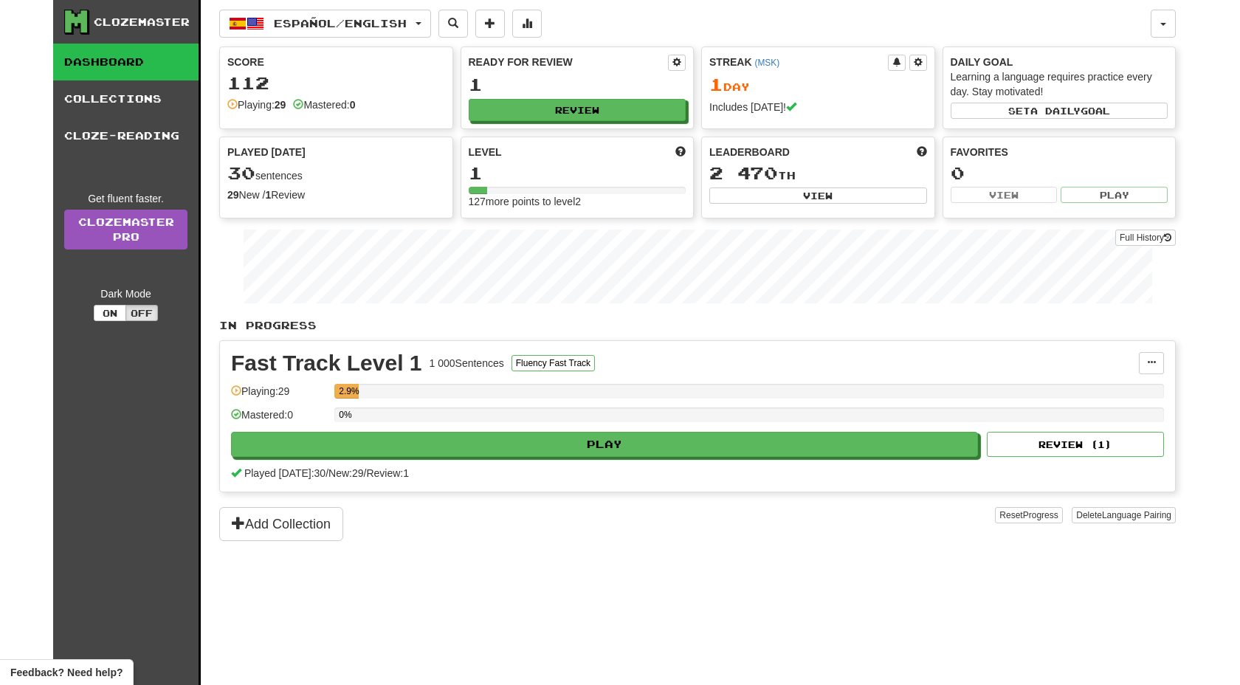 Image resolution: width=1240 pixels, height=685 pixels. I want to click on button: Review, so click(577, 110).